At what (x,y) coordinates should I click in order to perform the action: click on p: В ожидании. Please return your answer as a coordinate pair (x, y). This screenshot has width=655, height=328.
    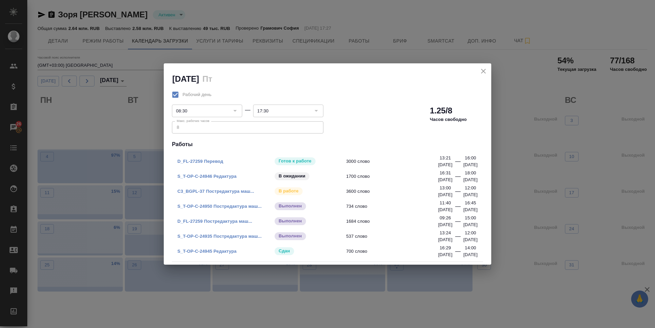
    Looking at the image, I should click on (292, 176).